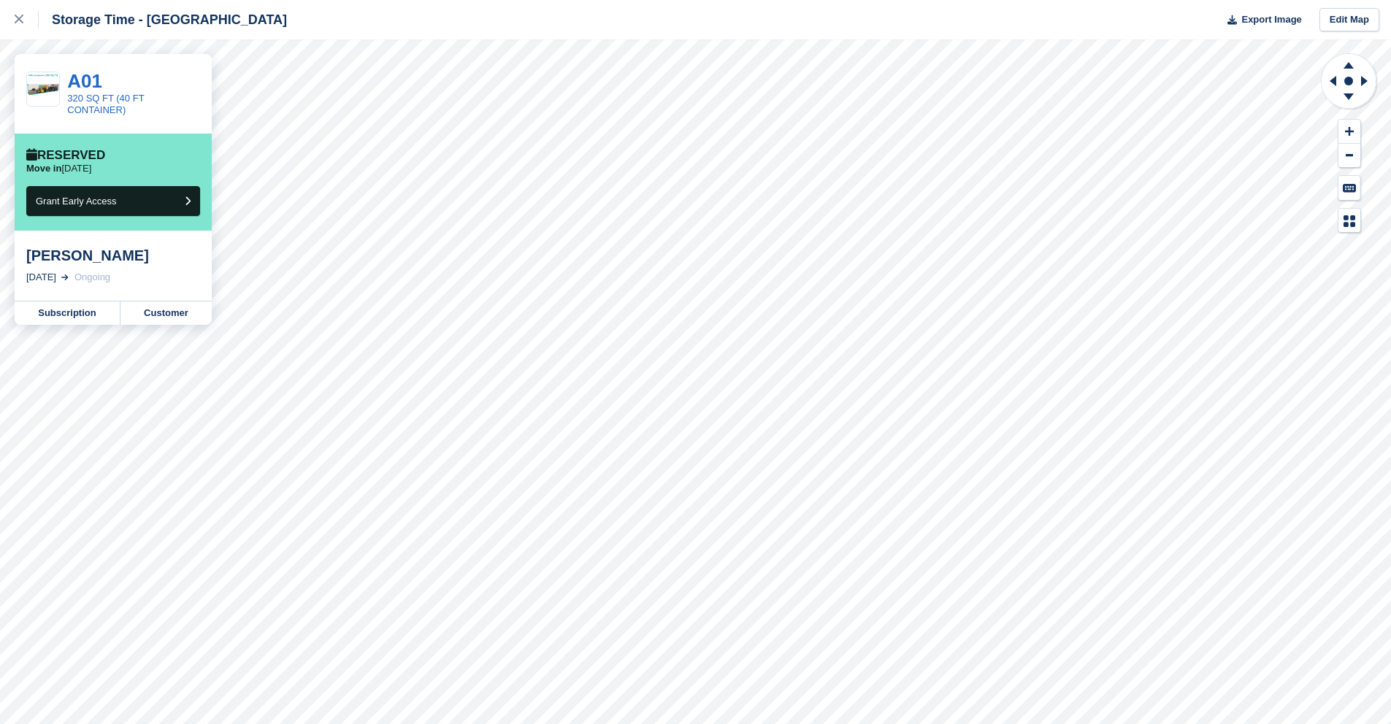 This screenshot has height=724, width=1391. What do you see at coordinates (1349, 20) in the screenshot?
I see `a: Edit Map` at bounding box center [1349, 20].